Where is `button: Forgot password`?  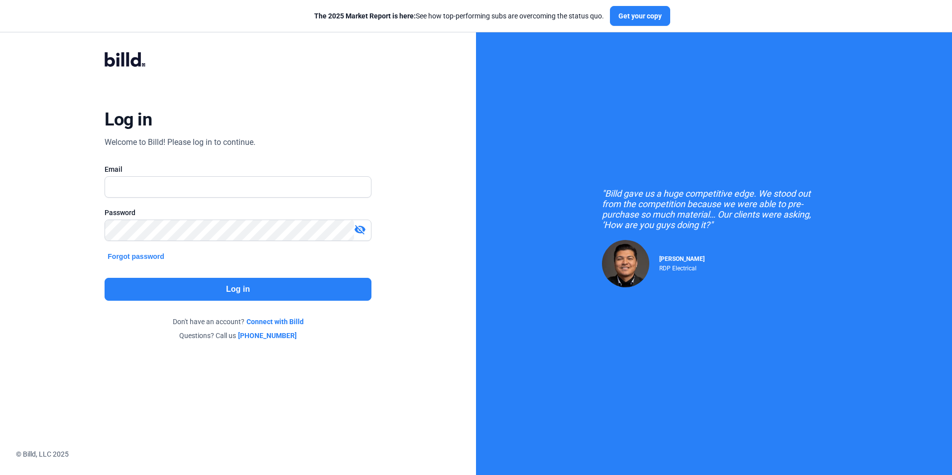 button: Forgot password is located at coordinates (136, 256).